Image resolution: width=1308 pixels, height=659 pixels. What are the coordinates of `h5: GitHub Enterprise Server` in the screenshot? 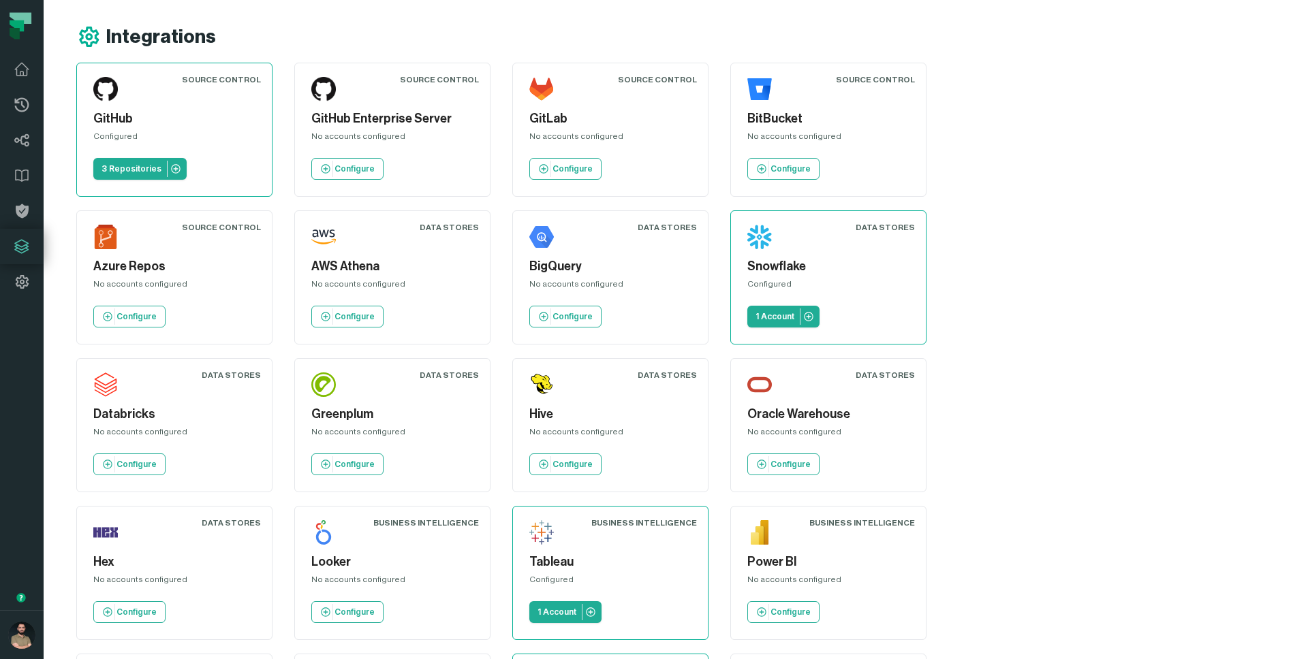 It's located at (392, 119).